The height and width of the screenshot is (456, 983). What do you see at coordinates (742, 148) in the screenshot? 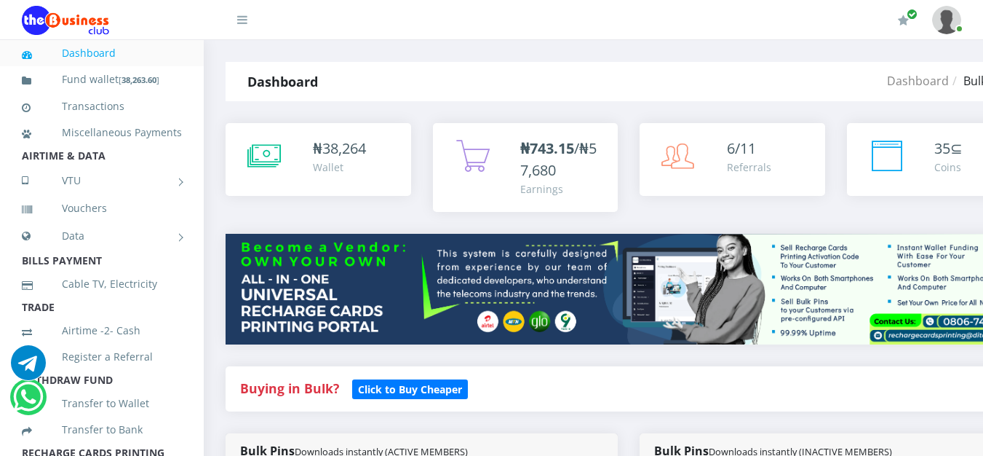
I see `span: 6/11` at bounding box center [742, 148].